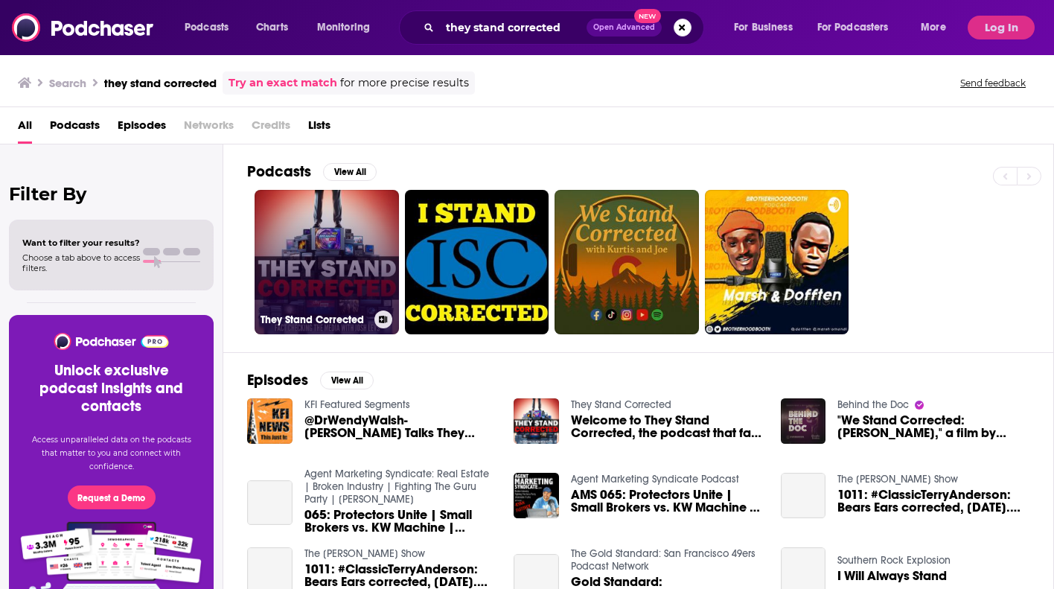  What do you see at coordinates (873, 404) in the screenshot?
I see `a: Behind the Doc` at bounding box center [873, 404].